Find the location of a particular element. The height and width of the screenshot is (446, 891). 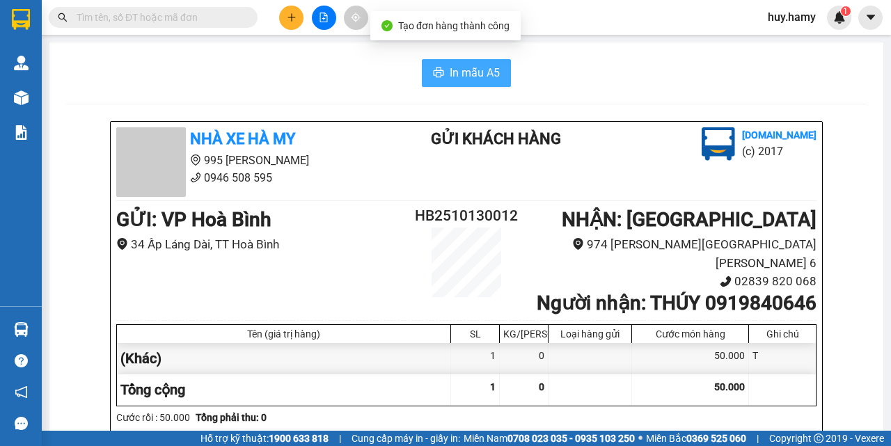

span: 50.000 is located at coordinates (729, 387).